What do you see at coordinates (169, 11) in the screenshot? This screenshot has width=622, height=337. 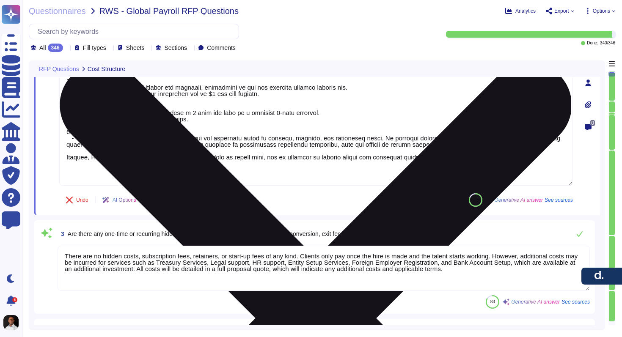 I see `span: RWS - Global Payroll RFP Questions` at bounding box center [169, 11].